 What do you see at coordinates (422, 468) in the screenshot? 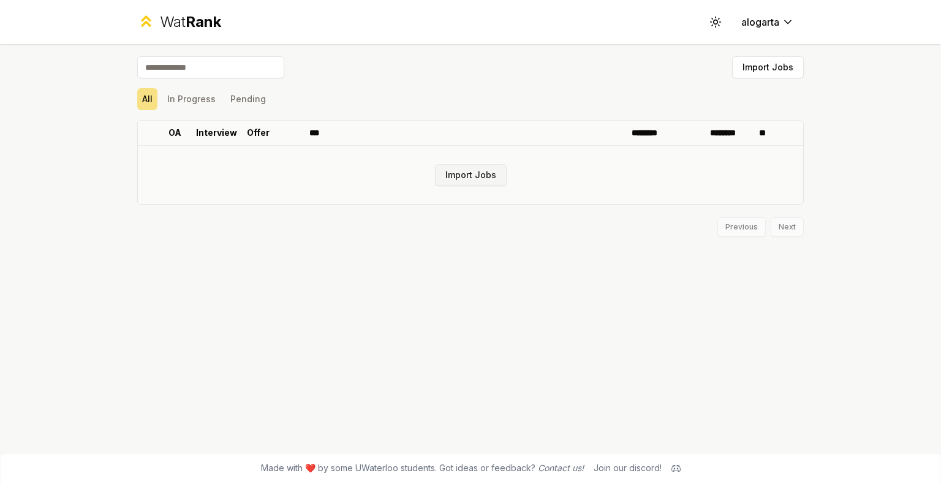
I see `span: Made with ❤️ by some UWaterloo students. Got ideas or feedback?` at bounding box center [422, 468].